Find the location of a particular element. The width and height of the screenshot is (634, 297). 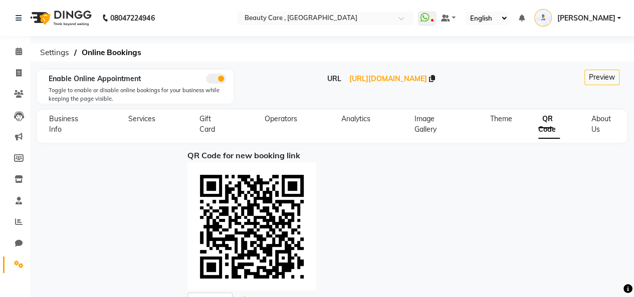

img: aZdInLIAAAAASUVORK5CYII= is located at coordinates (252, 227).